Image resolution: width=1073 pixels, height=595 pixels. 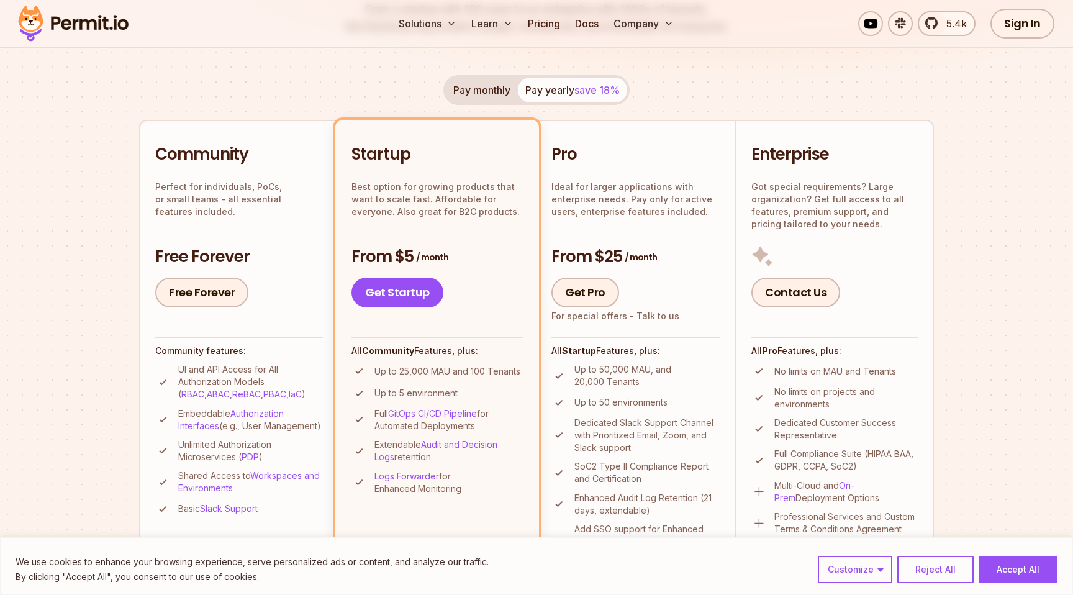 I want to click on p: Add SSO support for Enhanced Access Management (additional cost), so click(x=647, y=541).